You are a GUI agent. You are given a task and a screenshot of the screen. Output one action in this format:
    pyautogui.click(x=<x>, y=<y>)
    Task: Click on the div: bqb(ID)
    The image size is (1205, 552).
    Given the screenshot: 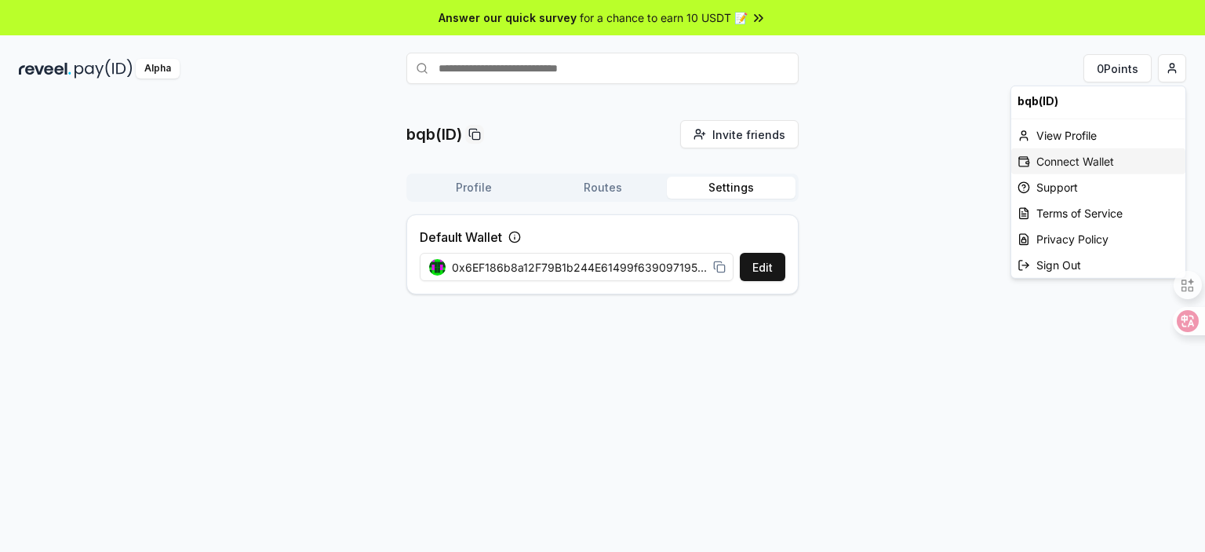 What is the action you would take?
    pyautogui.click(x=1099, y=100)
    